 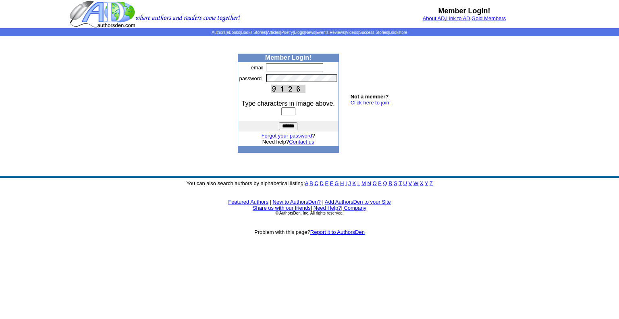 What do you see at coordinates (251, 78) in the screenshot?
I see `font: password` at bounding box center [251, 78].